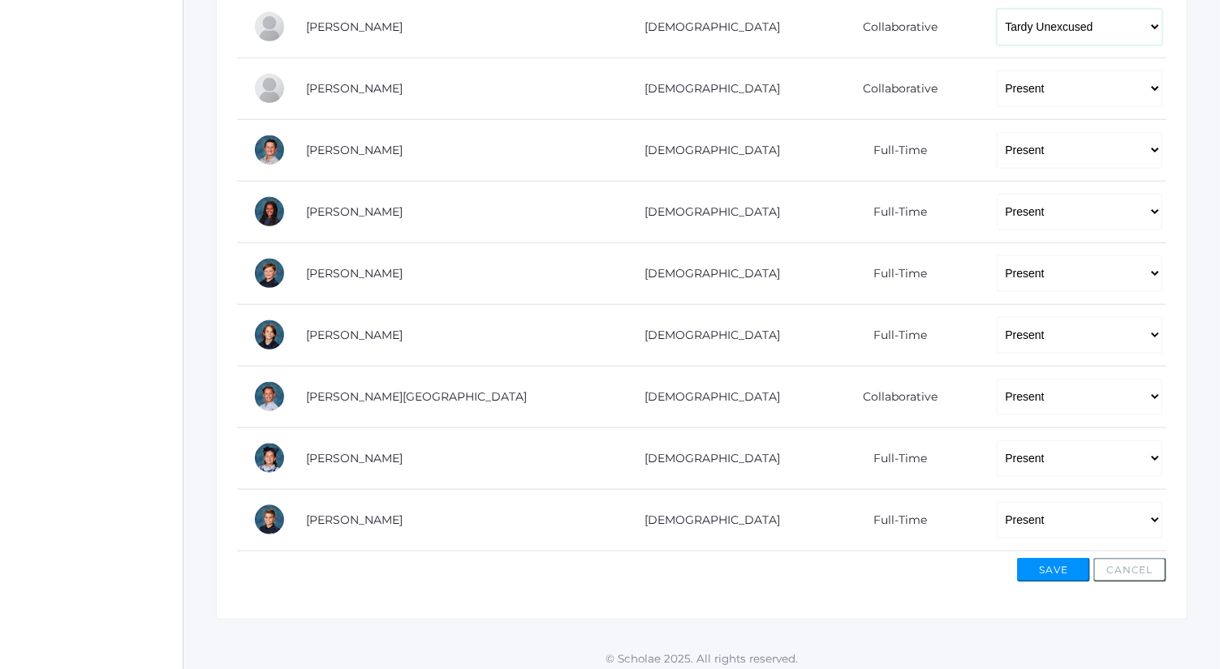 This screenshot has height=669, width=1220. What do you see at coordinates (269, 88) in the screenshot?
I see `div: Eli Henry` at bounding box center [269, 88].